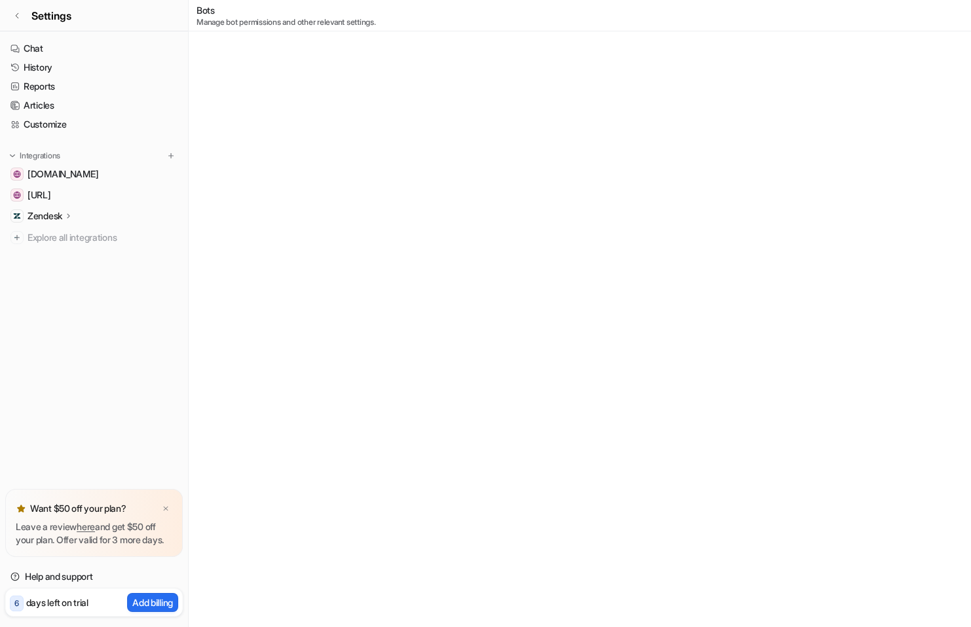 Image resolution: width=971 pixels, height=627 pixels. I want to click on p: 6, so click(16, 604).